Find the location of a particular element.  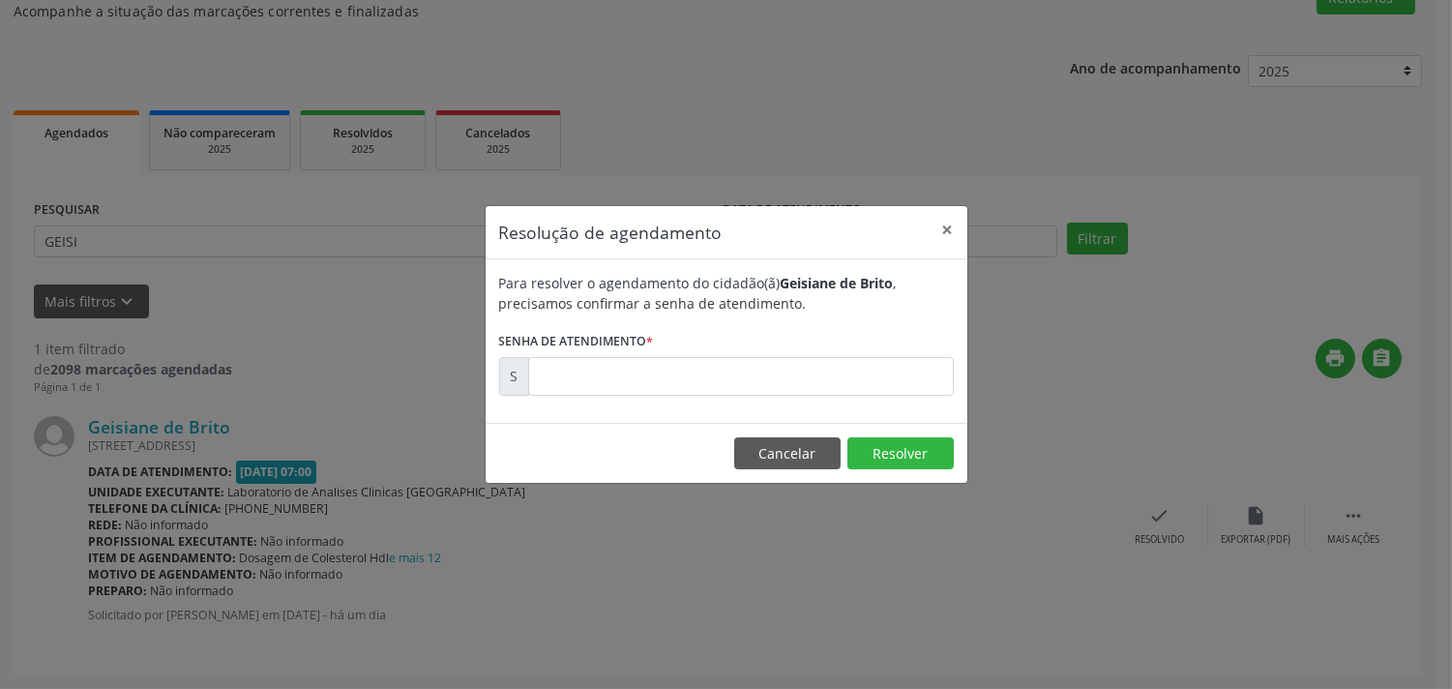

button: Cancelar is located at coordinates (787, 454).